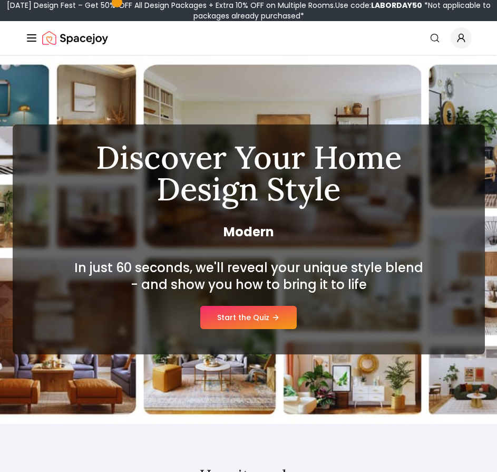  I want to click on nav: Global, so click(248, 38).